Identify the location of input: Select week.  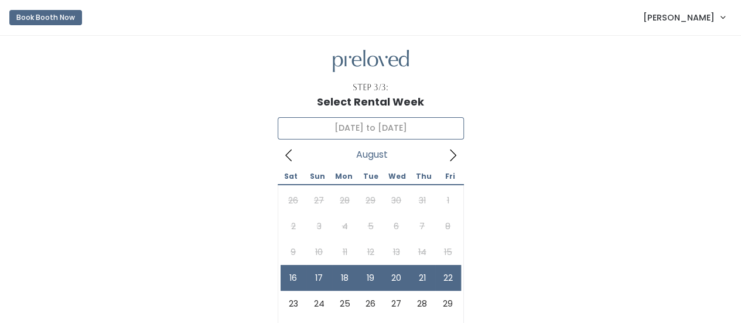
(371, 128).